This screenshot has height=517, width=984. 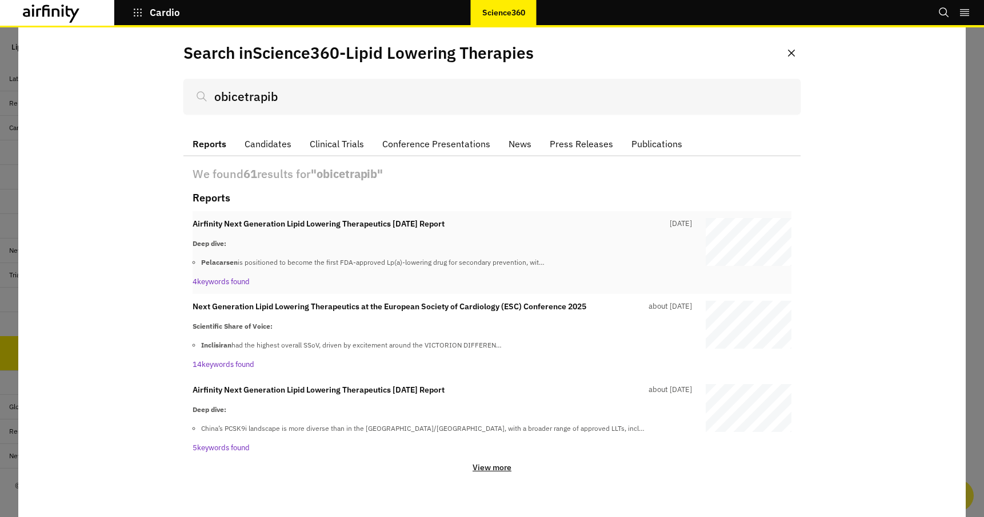 I want to click on p: We found results for, so click(x=492, y=174).